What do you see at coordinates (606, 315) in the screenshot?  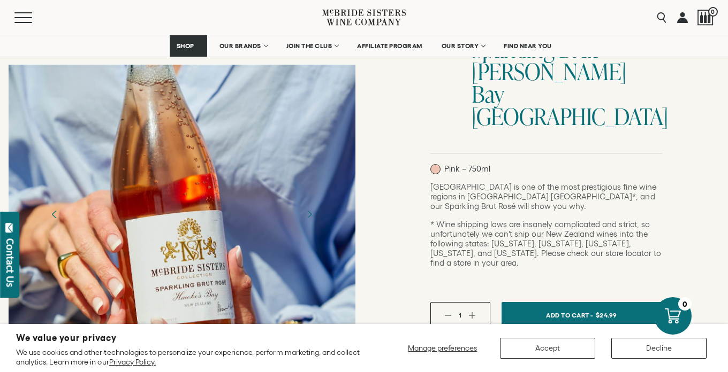 I see `span: $24.99` at bounding box center [606, 315].